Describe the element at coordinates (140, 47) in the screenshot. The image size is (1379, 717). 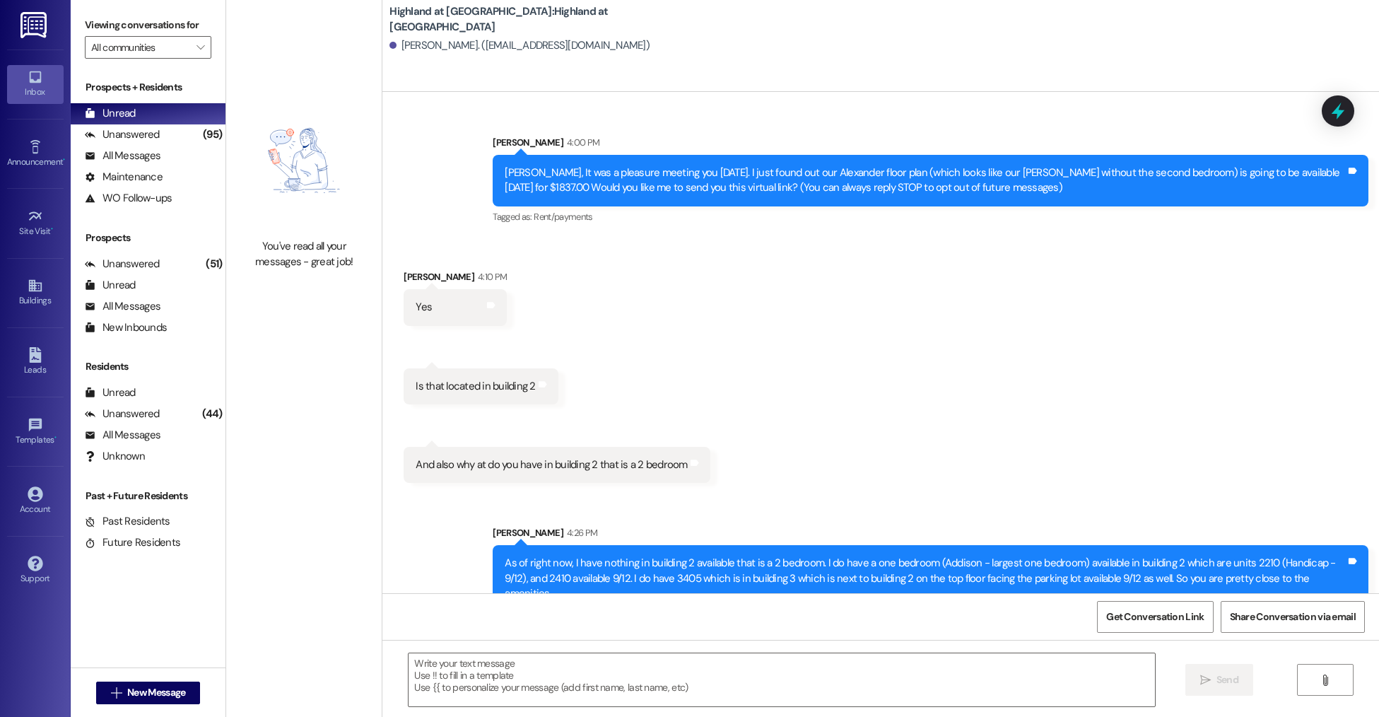
I see `input: All communities` at that location.